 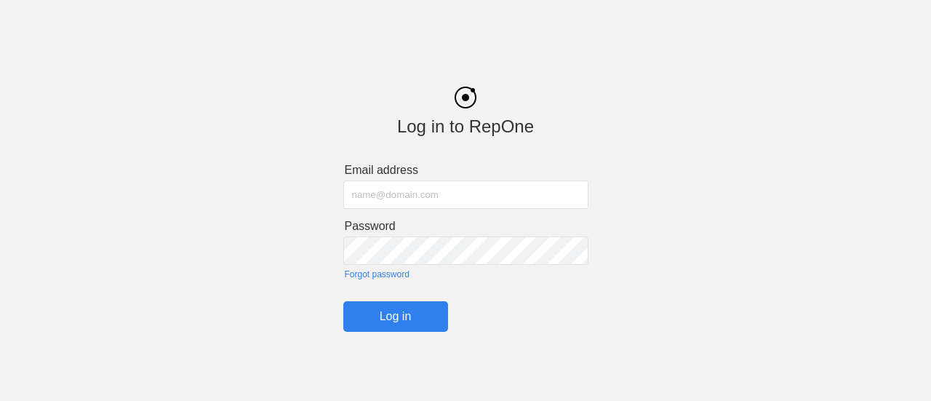 What do you see at coordinates (465, 97) in the screenshot?
I see `img: black_logo.png` at bounding box center [465, 97].